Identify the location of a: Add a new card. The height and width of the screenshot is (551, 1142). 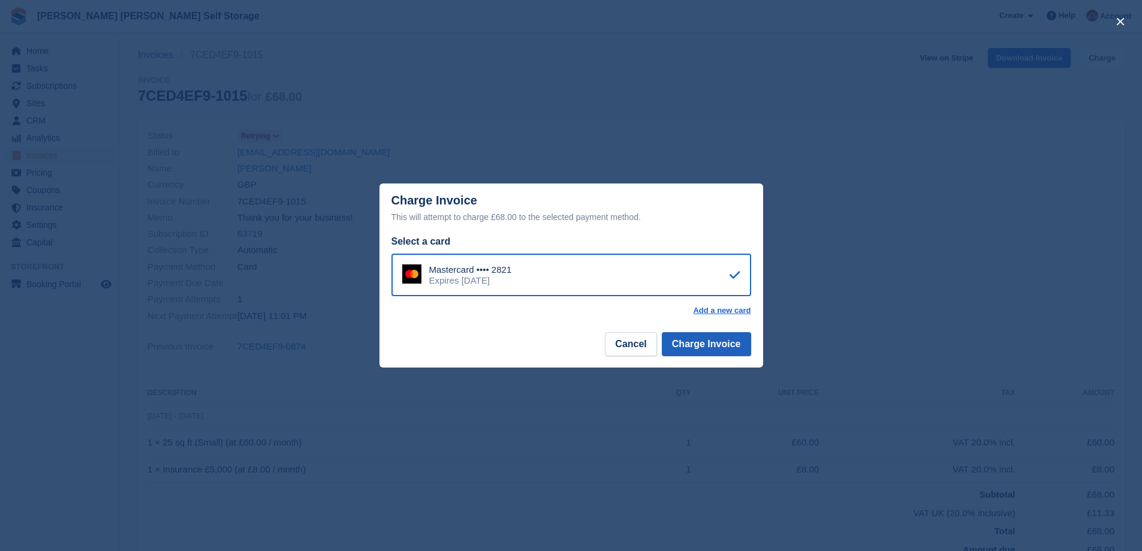
(722, 310).